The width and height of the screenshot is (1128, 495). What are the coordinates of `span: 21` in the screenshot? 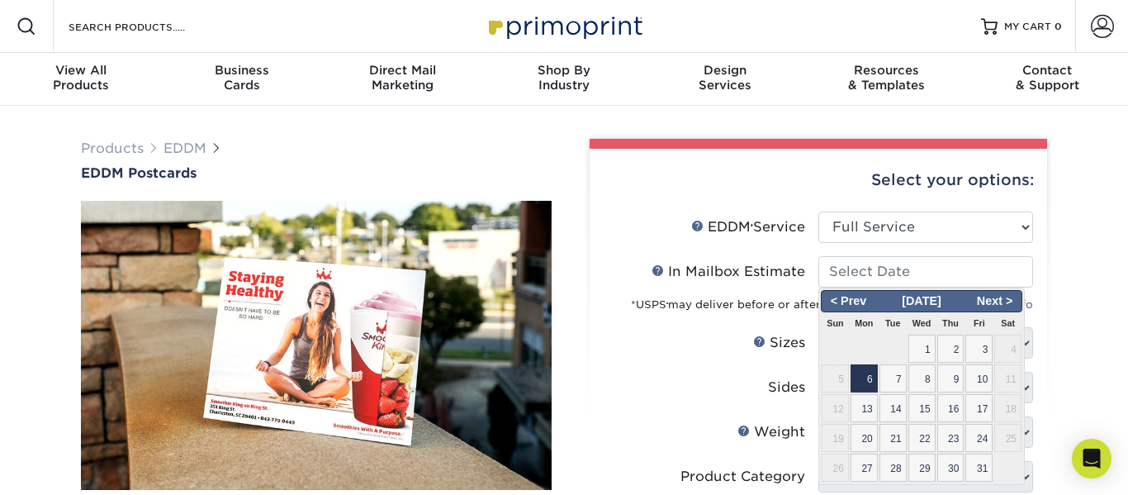 It's located at (893, 438).